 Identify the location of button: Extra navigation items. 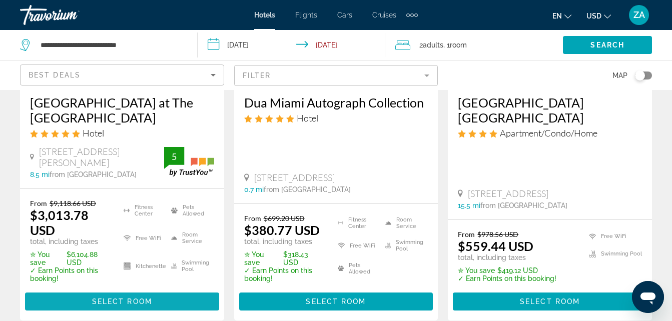
(412, 15).